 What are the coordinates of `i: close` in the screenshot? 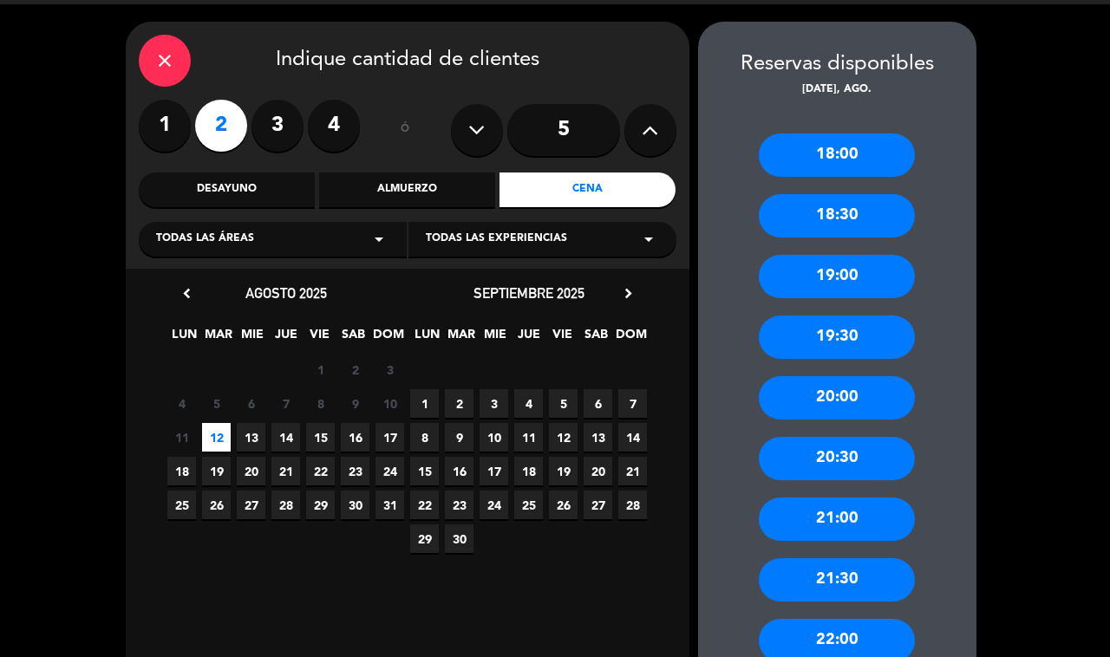 It's located at (165, 61).